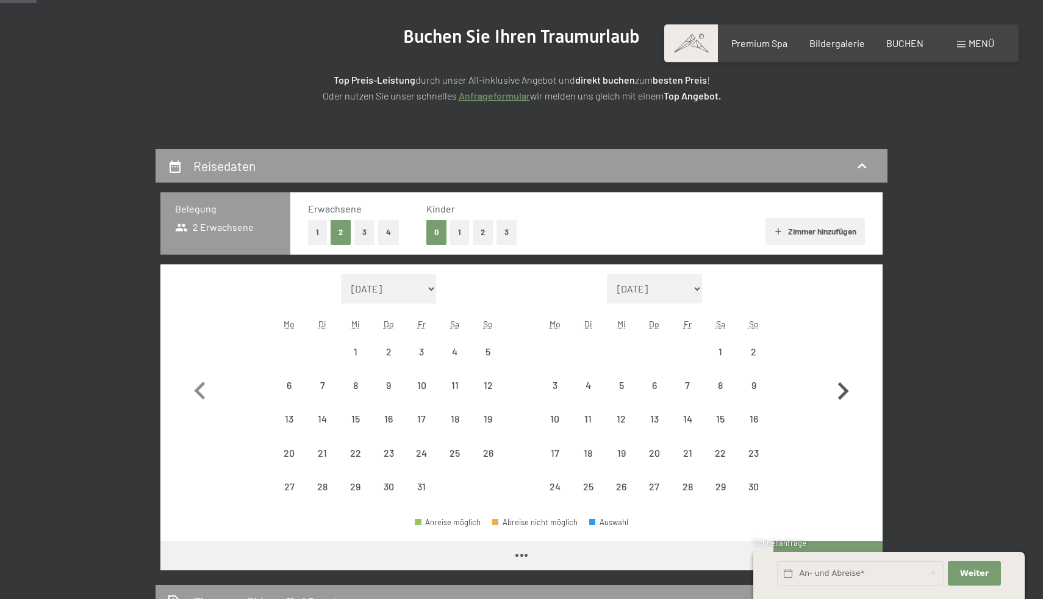 This screenshot has width=1043, height=599. Describe the element at coordinates (621, 497) in the screenshot. I see `div: 26` at that location.